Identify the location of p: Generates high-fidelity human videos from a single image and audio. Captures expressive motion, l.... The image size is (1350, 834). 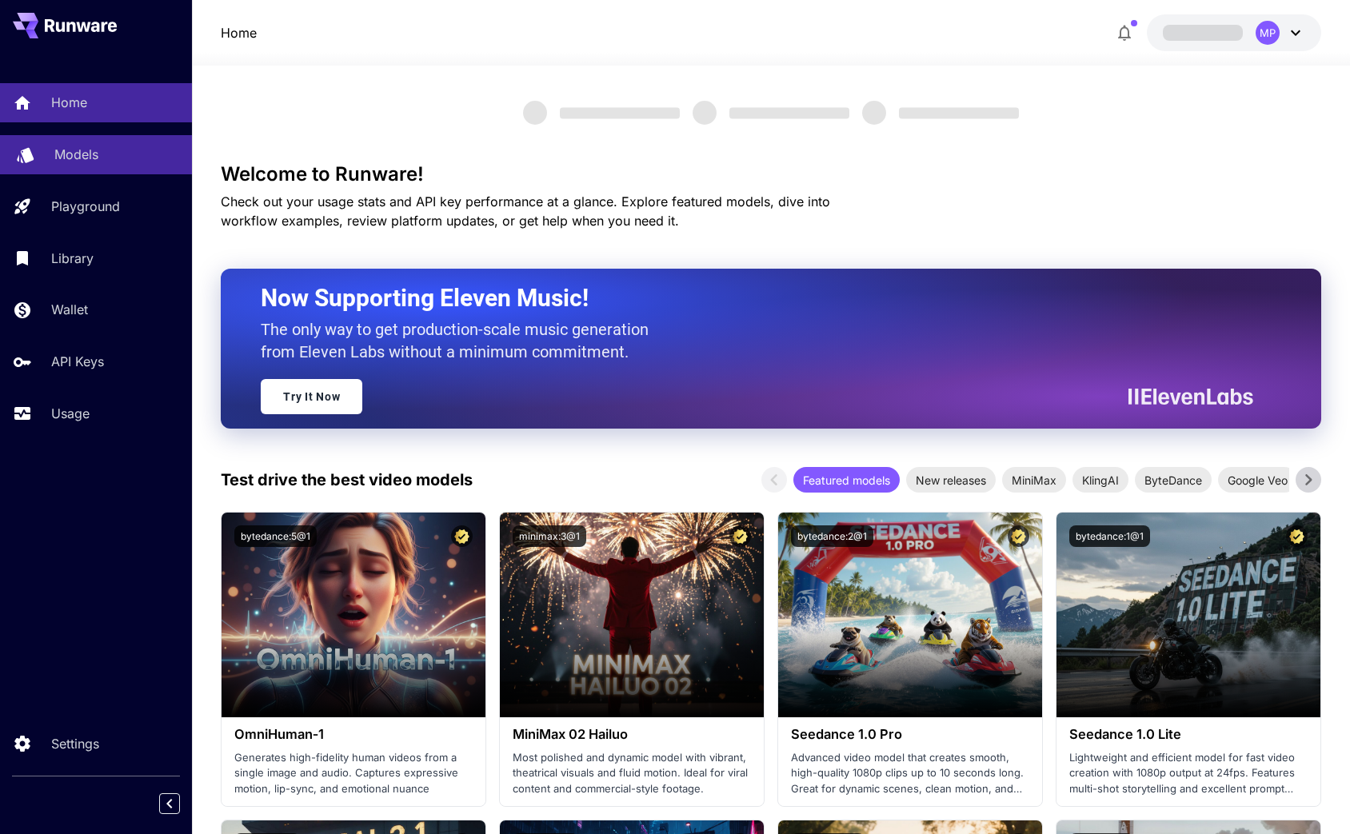
(353, 773).